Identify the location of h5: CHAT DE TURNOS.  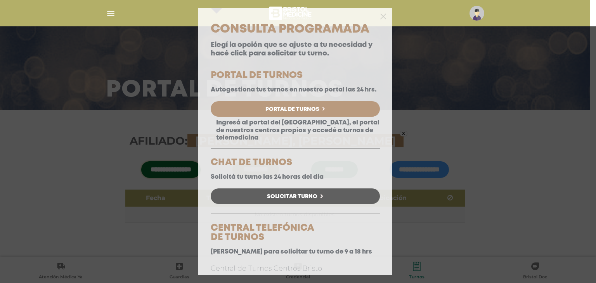
(295, 163).